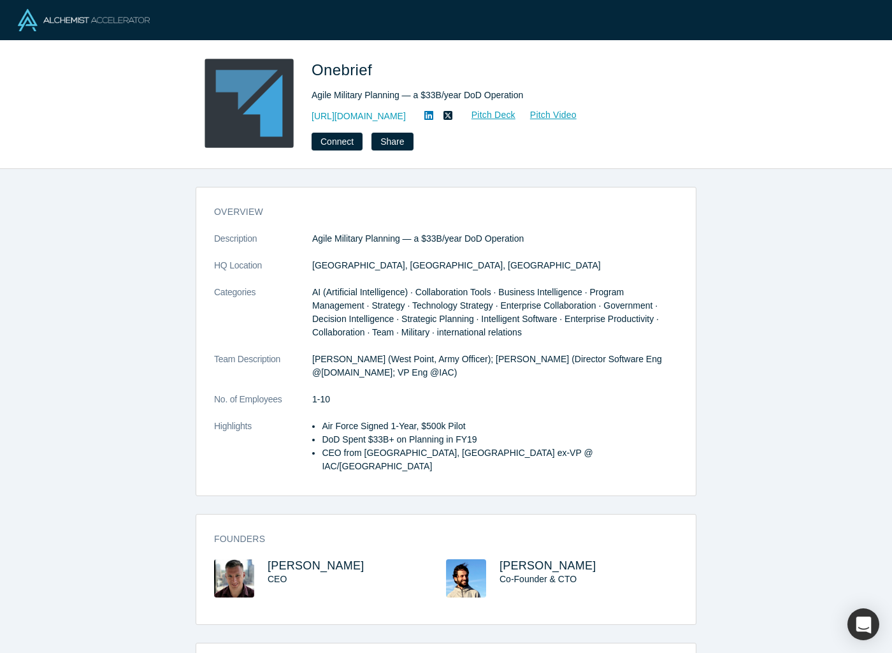 This screenshot has height=653, width=892. Describe the element at coordinates (234, 578) in the screenshot. I see `img: Grant Demaree's Profile Image` at that location.